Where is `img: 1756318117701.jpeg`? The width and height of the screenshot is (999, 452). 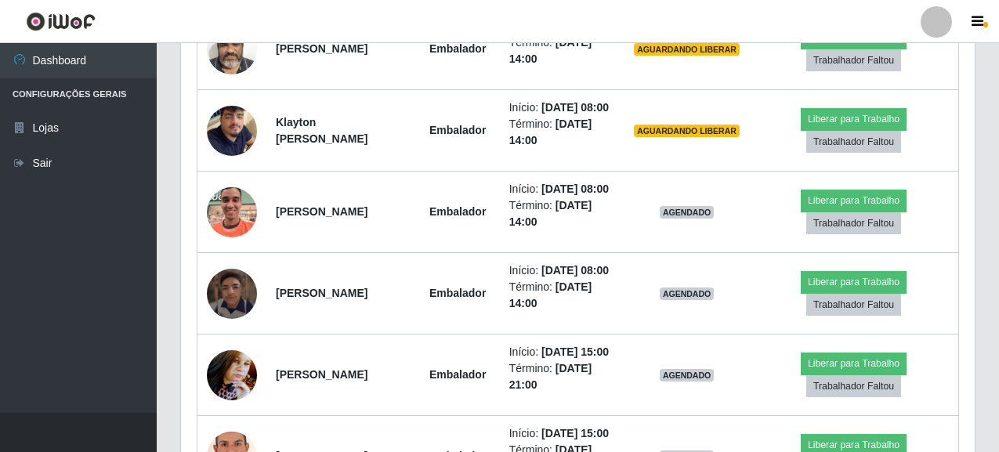
img: 1756318117701.jpeg is located at coordinates (232, 294).